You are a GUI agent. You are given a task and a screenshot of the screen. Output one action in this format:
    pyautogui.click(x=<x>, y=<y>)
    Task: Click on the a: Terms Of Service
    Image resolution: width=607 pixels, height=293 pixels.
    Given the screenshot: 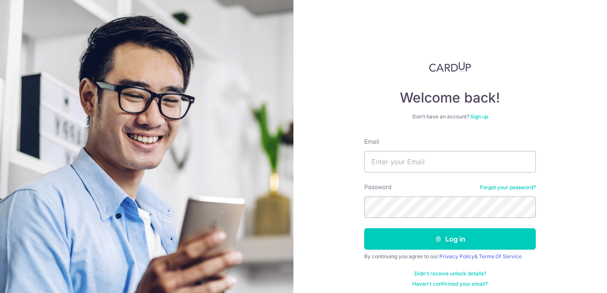 What is the action you would take?
    pyautogui.click(x=500, y=256)
    